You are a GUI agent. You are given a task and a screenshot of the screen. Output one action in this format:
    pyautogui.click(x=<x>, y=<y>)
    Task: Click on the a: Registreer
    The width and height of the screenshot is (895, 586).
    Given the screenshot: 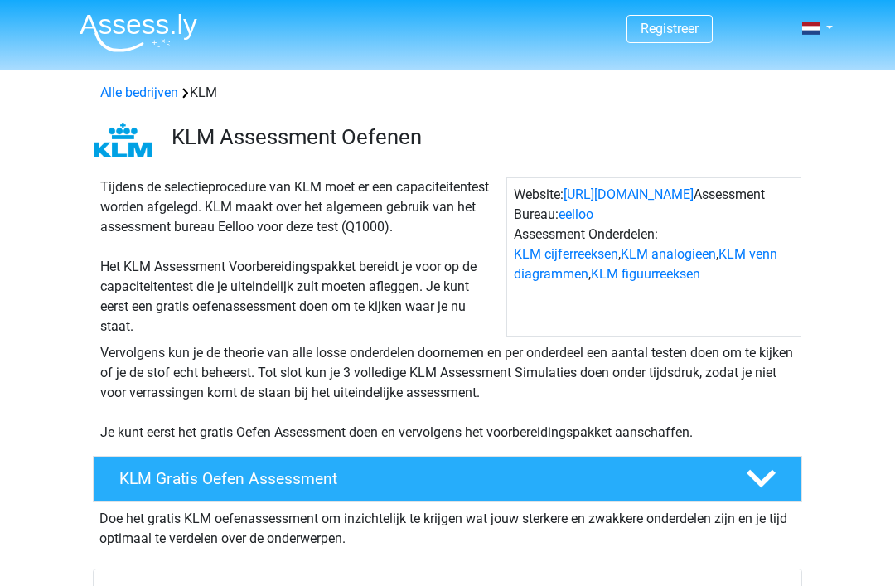 What is the action you would take?
    pyautogui.click(x=669, y=28)
    